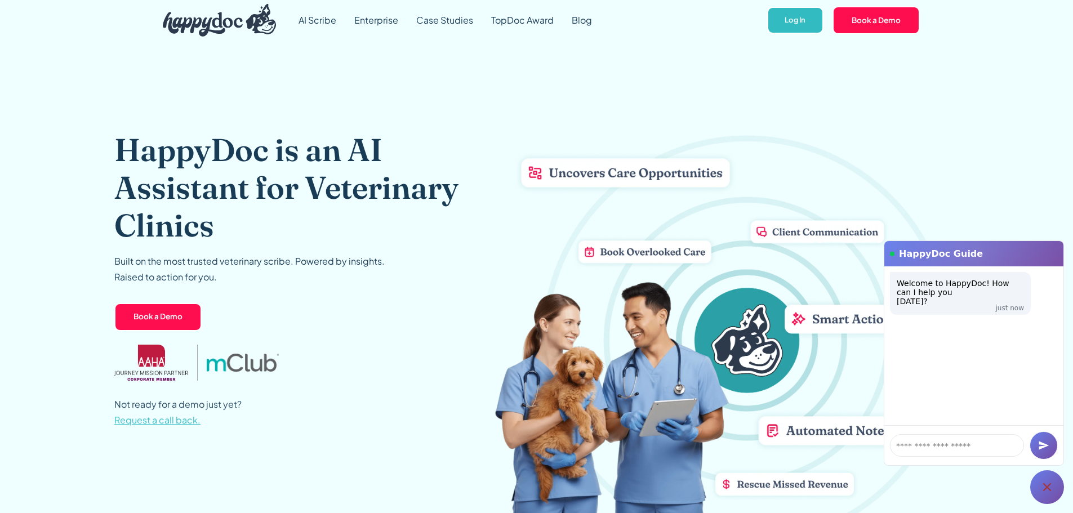 The image size is (1073, 513). What do you see at coordinates (157, 419) in the screenshot?
I see `span: Request a call back.` at bounding box center [157, 419].